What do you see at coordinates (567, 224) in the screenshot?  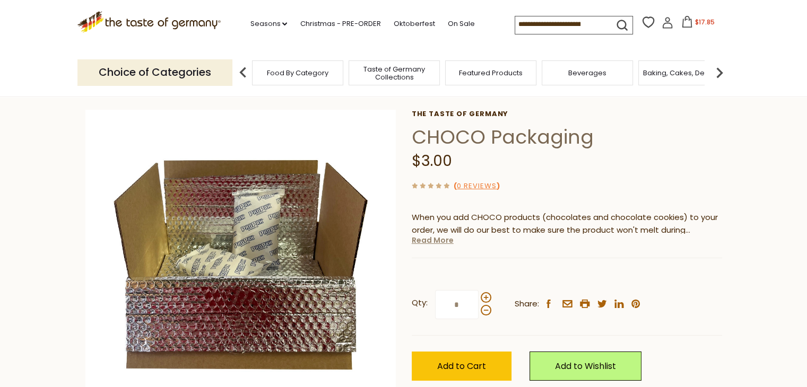 I see `p: When you add CHOCO products (chocolates and chocolate cookies) to your order, we will do our best...` at bounding box center [567, 224].